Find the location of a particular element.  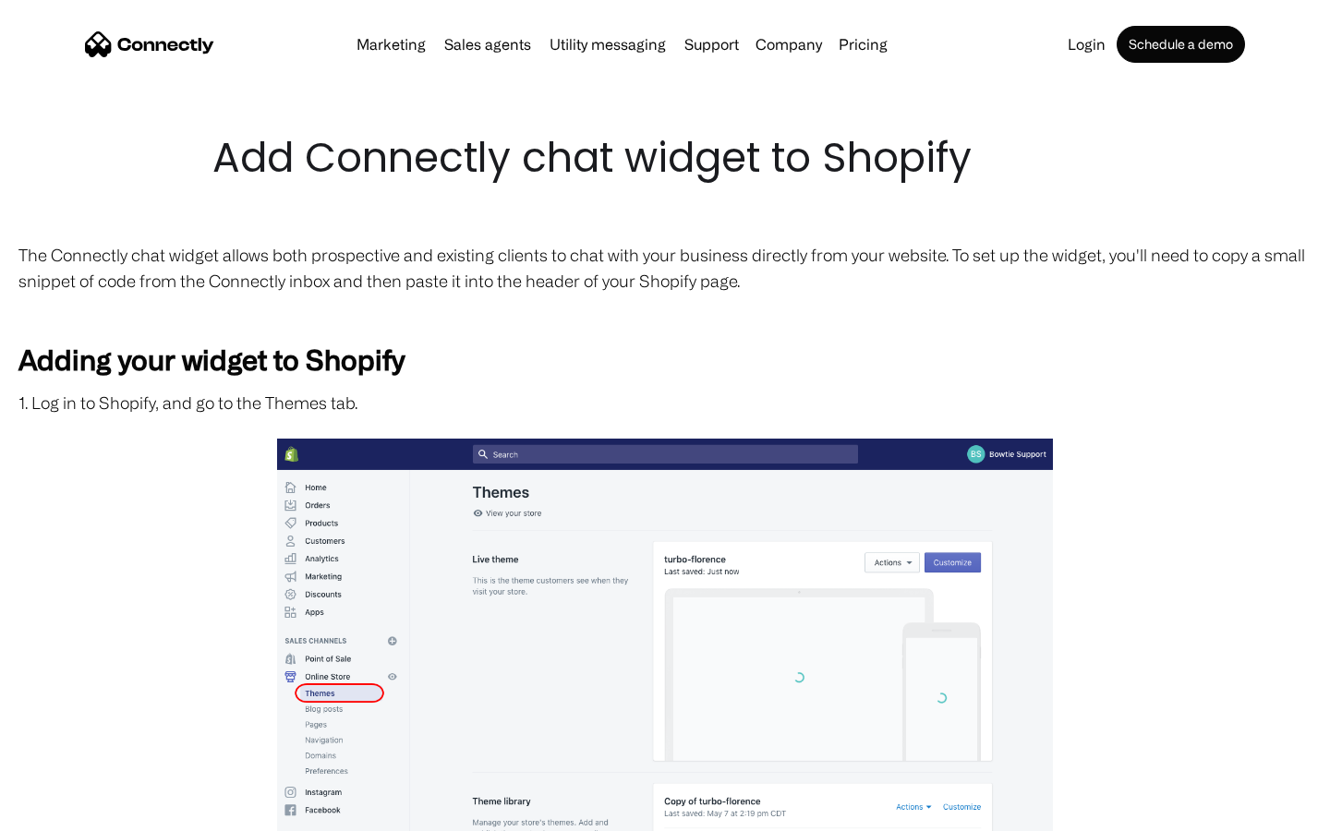

a: Pricing is located at coordinates (863, 44).